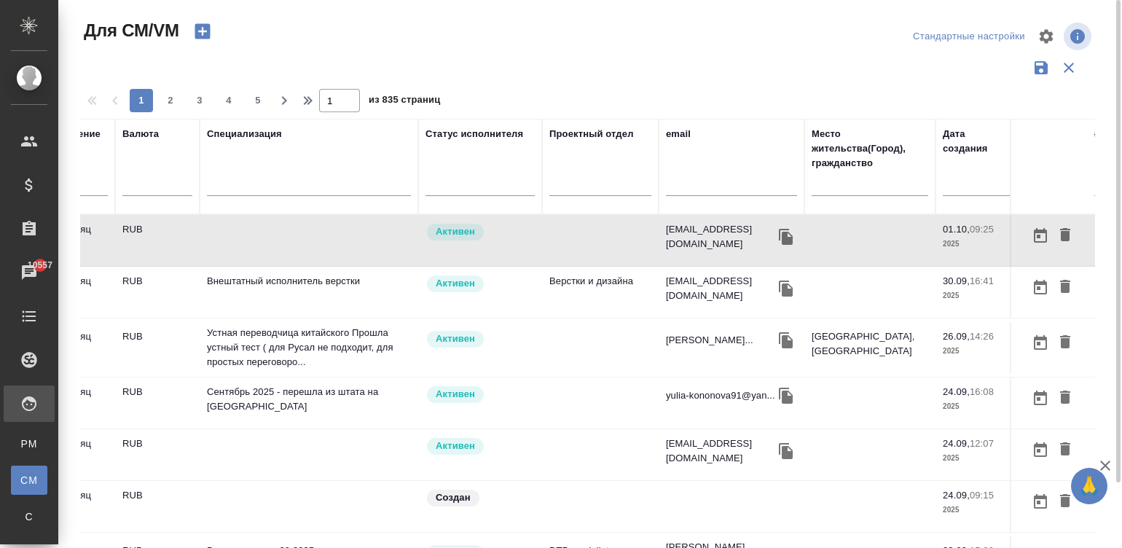 This screenshot has height=548, width=1122. Describe the element at coordinates (203, 31) in the screenshot. I see `button: Создать` at that location.